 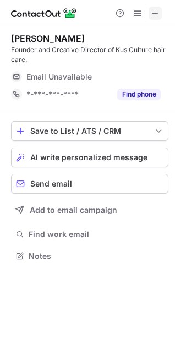 What do you see at coordinates (51, 184) in the screenshot?
I see `span: Send email` at bounding box center [51, 184].